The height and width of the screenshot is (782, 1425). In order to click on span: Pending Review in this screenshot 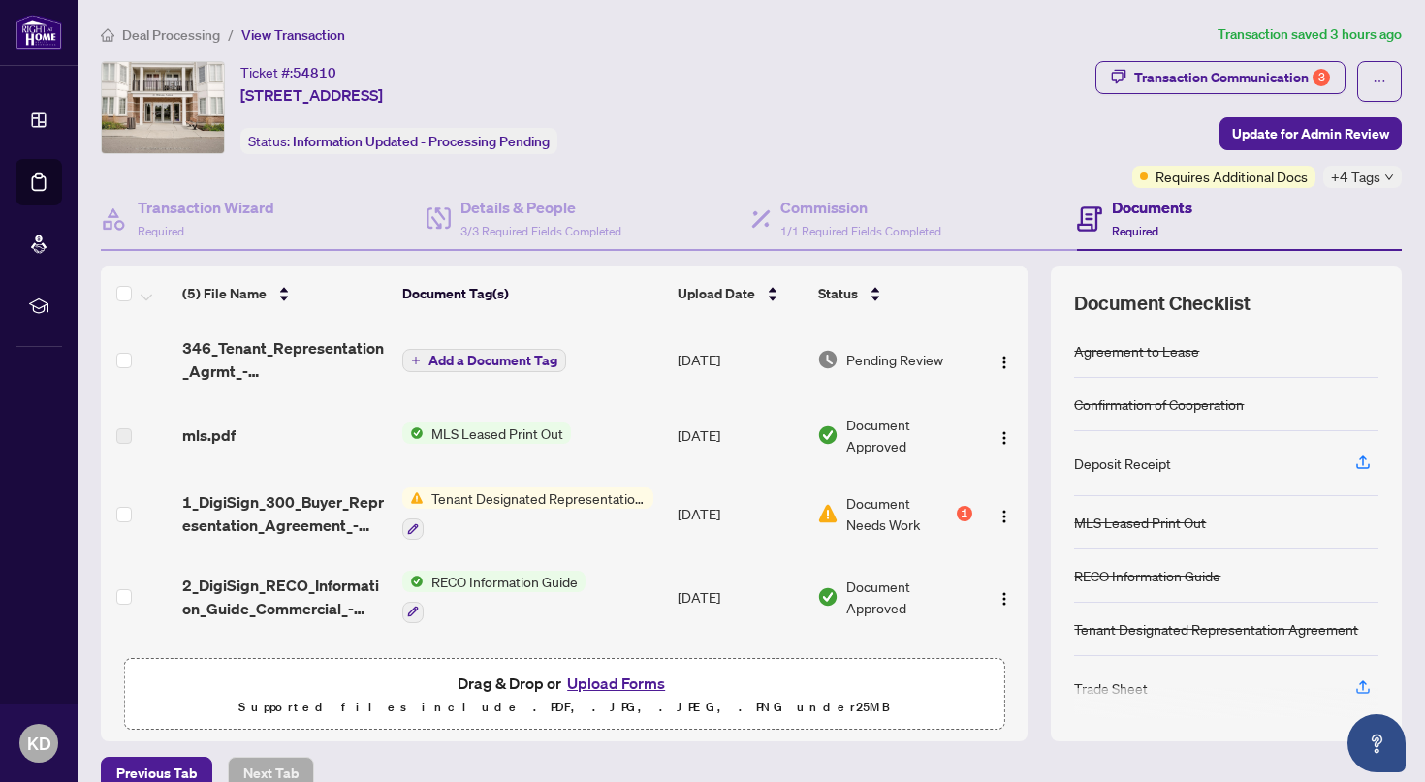, I will do `click(895, 360)`.